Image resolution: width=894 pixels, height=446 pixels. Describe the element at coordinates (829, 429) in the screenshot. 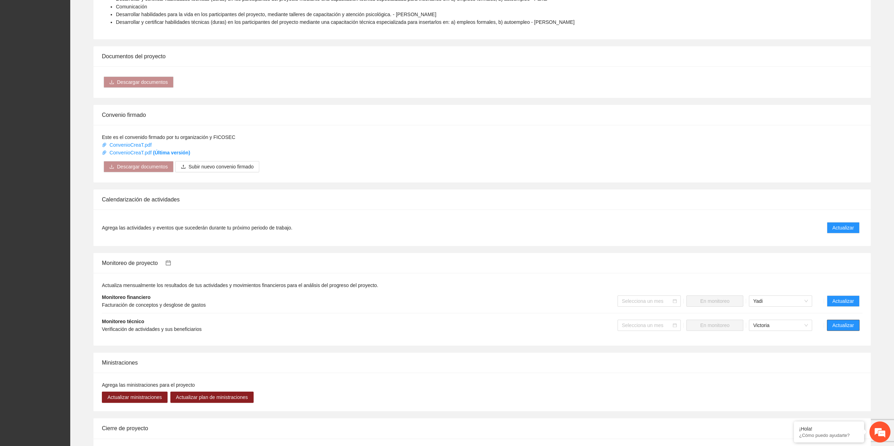

I see `div: ¡Hola!` at that location.